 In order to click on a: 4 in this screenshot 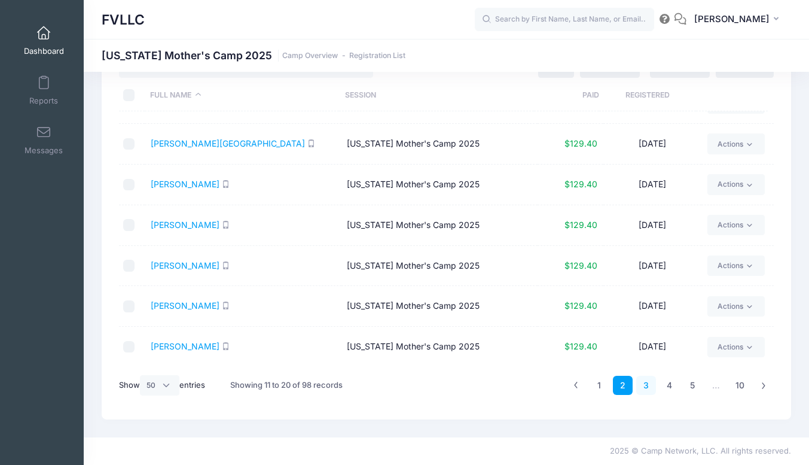, I will do `click(669, 385)`.